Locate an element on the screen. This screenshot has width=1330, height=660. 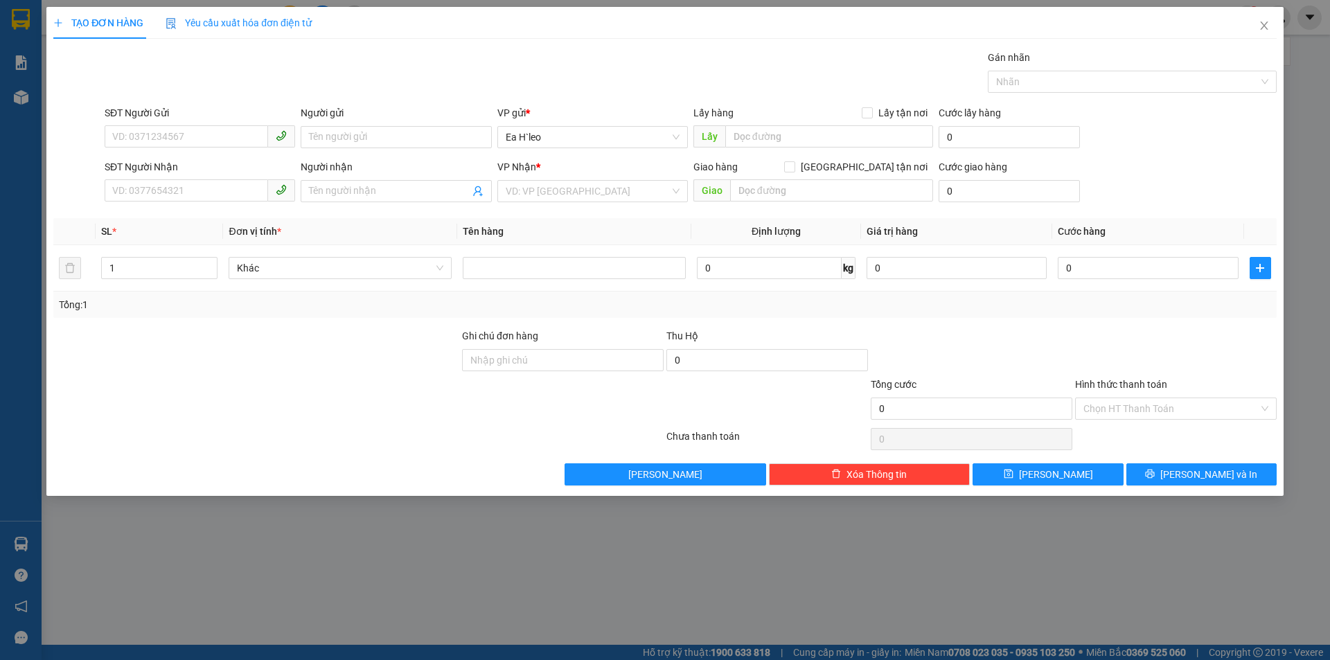
span: SL is located at coordinates (107, 231).